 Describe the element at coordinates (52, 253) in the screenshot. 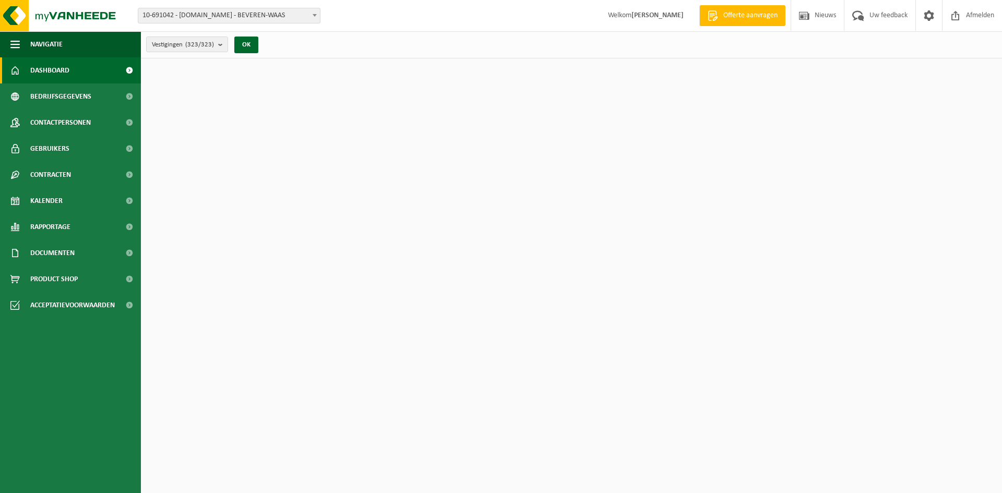

I see `span: Documenten` at that location.